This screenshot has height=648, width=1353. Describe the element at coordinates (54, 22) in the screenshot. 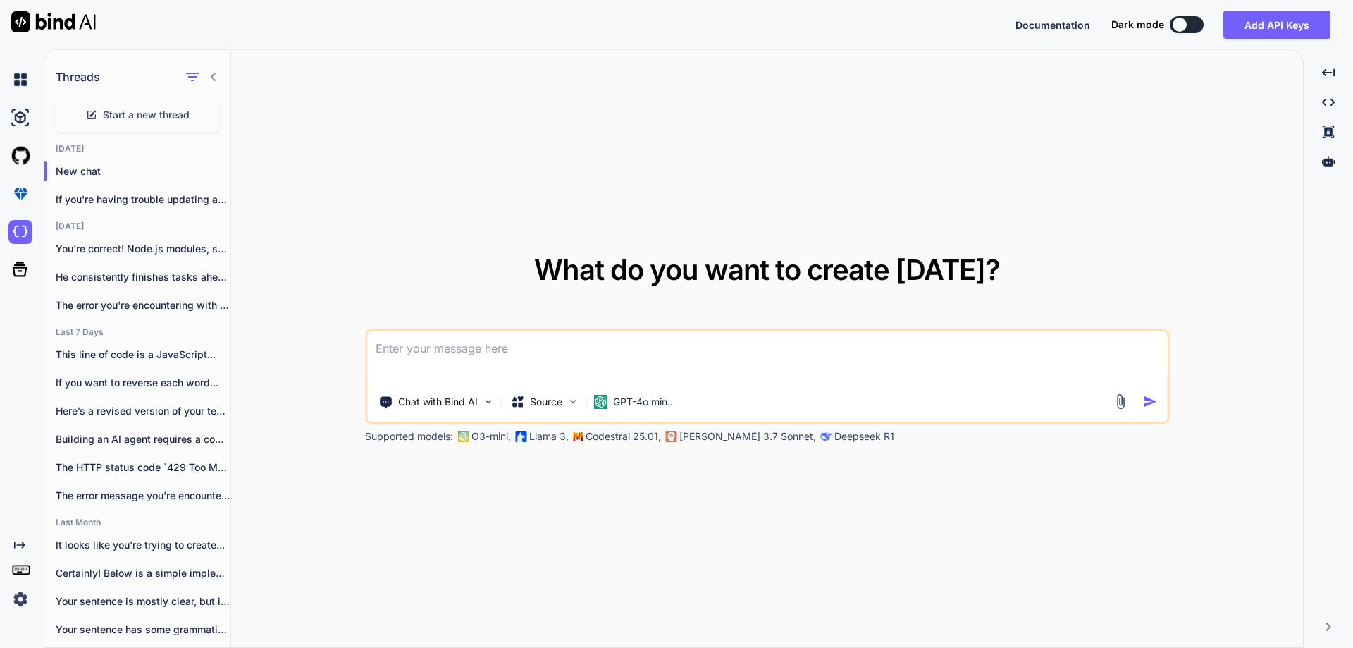

I see `img: Bind AI` at that location.